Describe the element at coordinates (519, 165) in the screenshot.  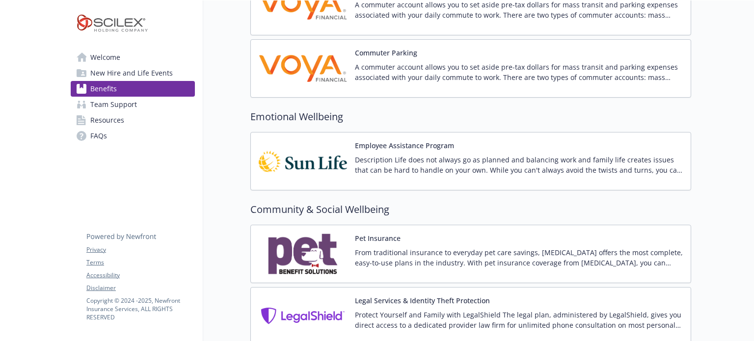
I see `p: Description Life does not always go as planned and balancing work and family life creates issues ...` at that location.